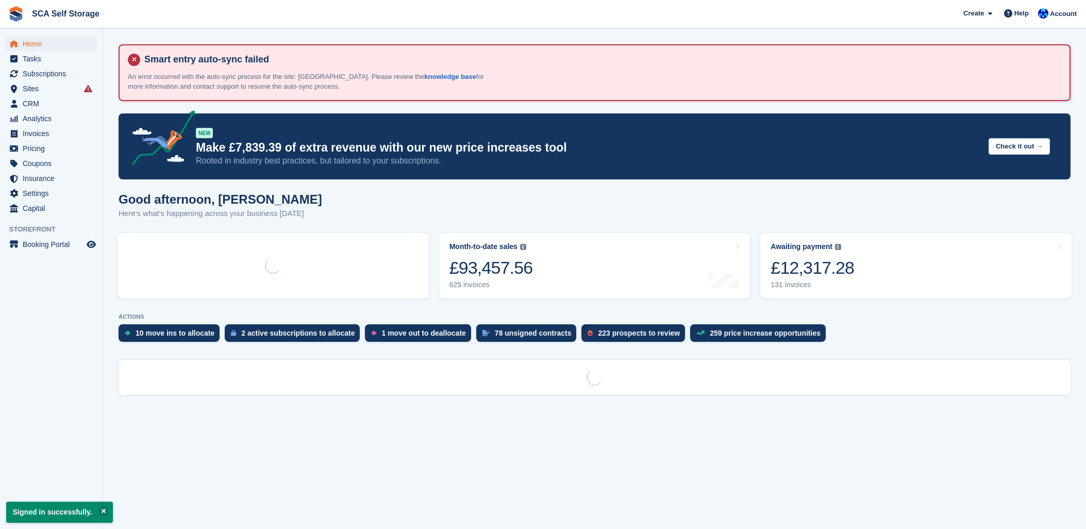  I want to click on button: Check it out →, so click(1019, 146).